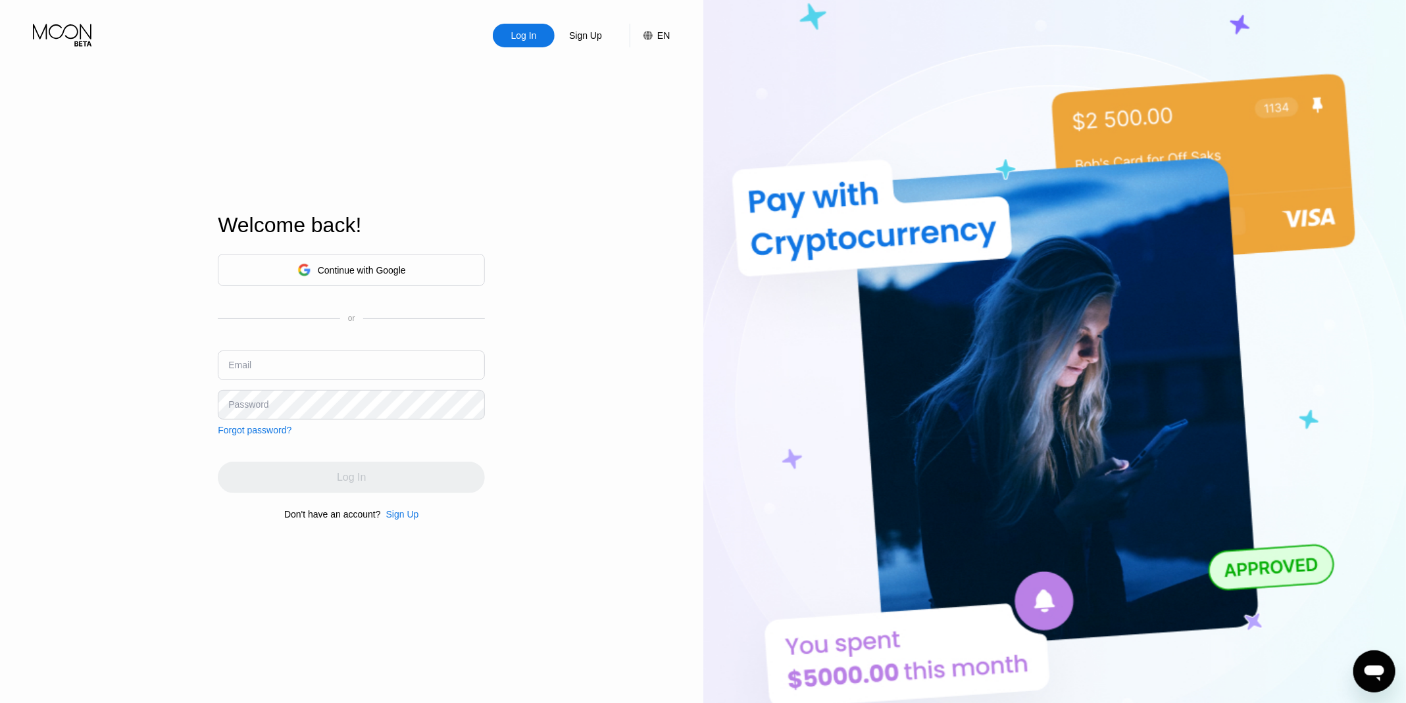 This screenshot has width=1406, height=703. I want to click on div: Welcome back!, so click(351, 225).